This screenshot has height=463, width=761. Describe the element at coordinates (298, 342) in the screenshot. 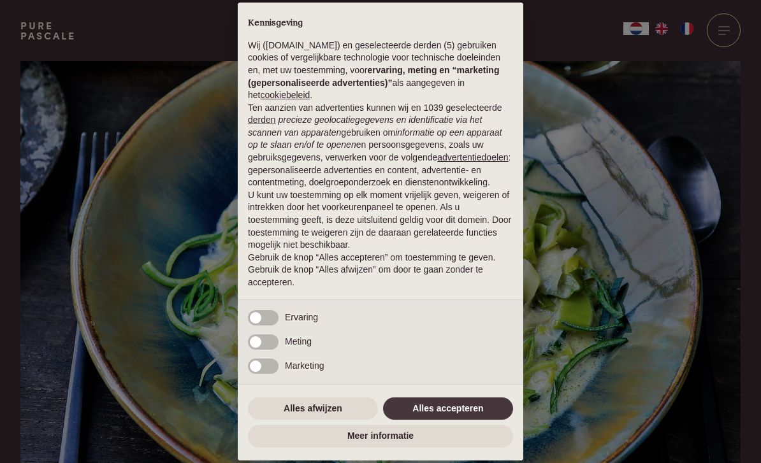

I see `span: Meting` at that location.